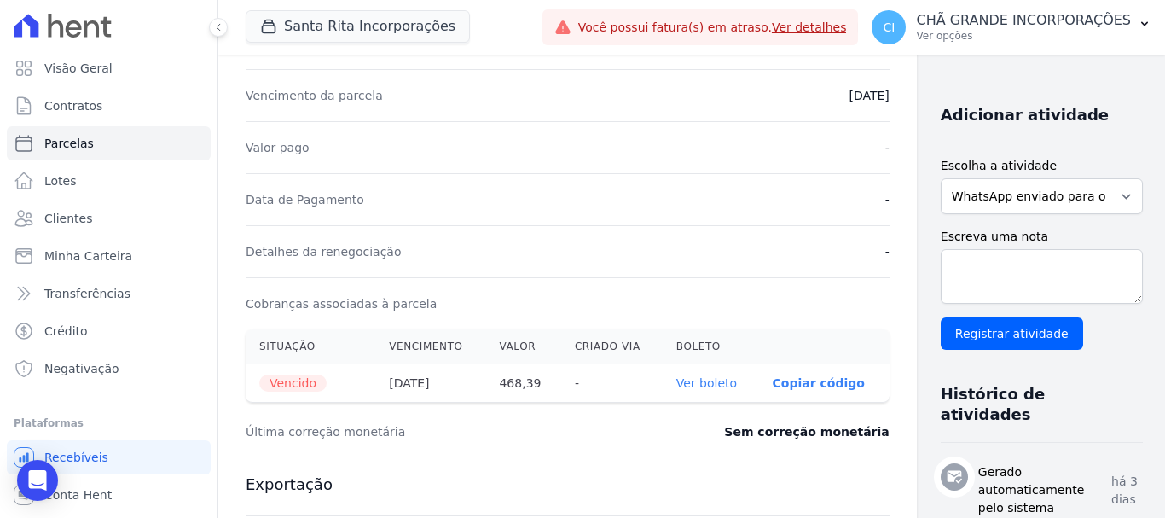 Image resolution: width=1165 pixels, height=518 pixels. What do you see at coordinates (108, 293) in the screenshot?
I see `a: Transferências` at bounding box center [108, 293].